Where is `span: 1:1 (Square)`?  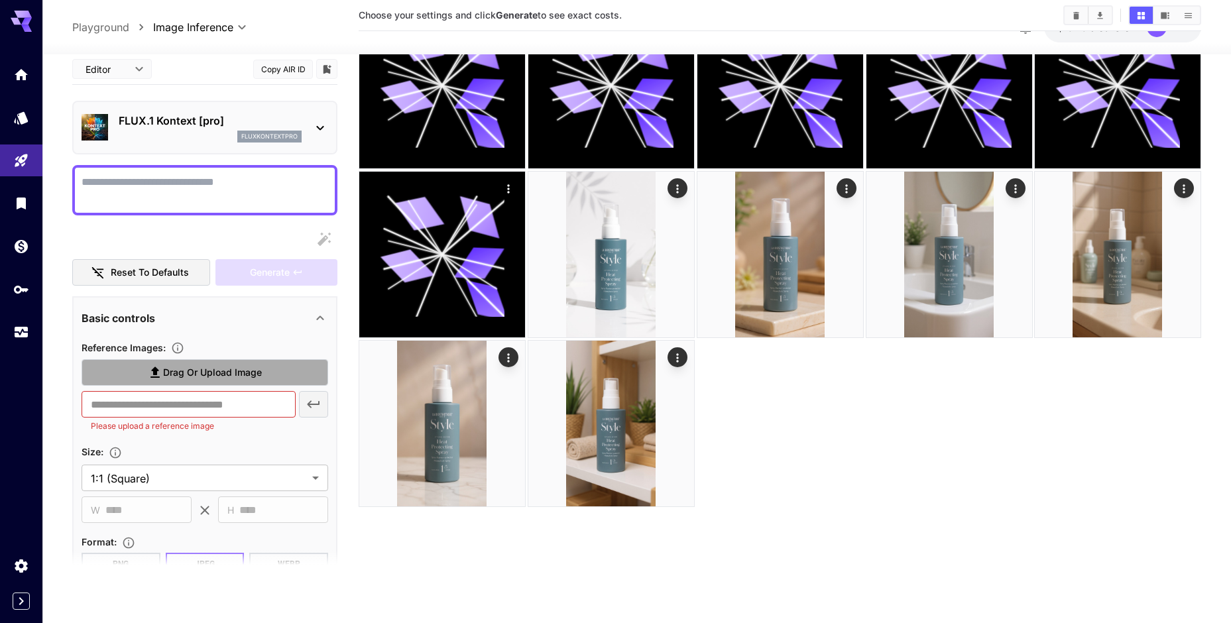
span: 1:1 (Square) is located at coordinates (199, 479).